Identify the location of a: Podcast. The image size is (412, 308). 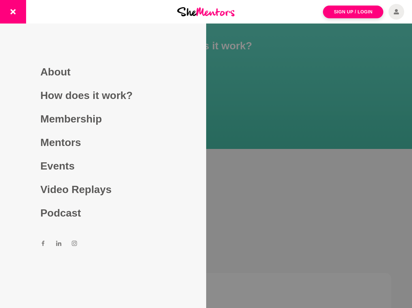
(103, 213).